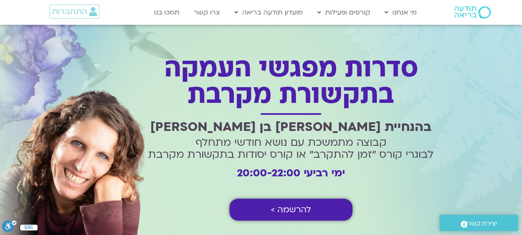 This screenshot has width=522, height=235. Describe the element at coordinates (291, 82) in the screenshot. I see `h1: סדרות מפגשי העמקה בתקשורת מקרבת` at that location.